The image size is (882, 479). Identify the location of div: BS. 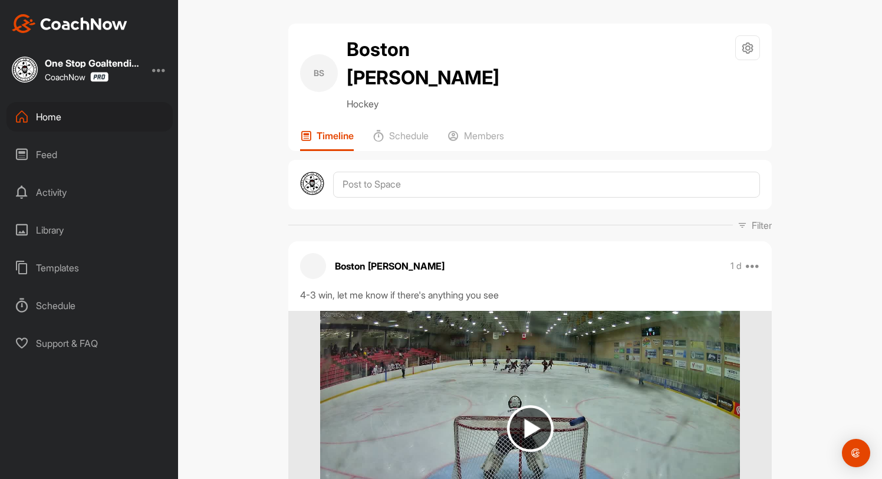
(319, 73).